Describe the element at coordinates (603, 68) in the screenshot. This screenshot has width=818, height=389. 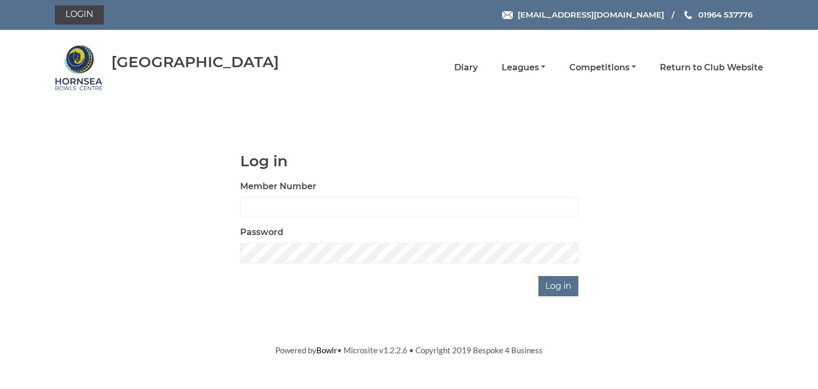
I see `a: Competitions` at that location.